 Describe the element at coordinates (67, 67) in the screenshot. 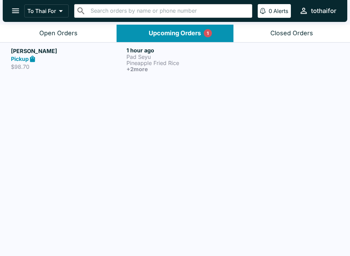

I see `p: $98.70` at that location.